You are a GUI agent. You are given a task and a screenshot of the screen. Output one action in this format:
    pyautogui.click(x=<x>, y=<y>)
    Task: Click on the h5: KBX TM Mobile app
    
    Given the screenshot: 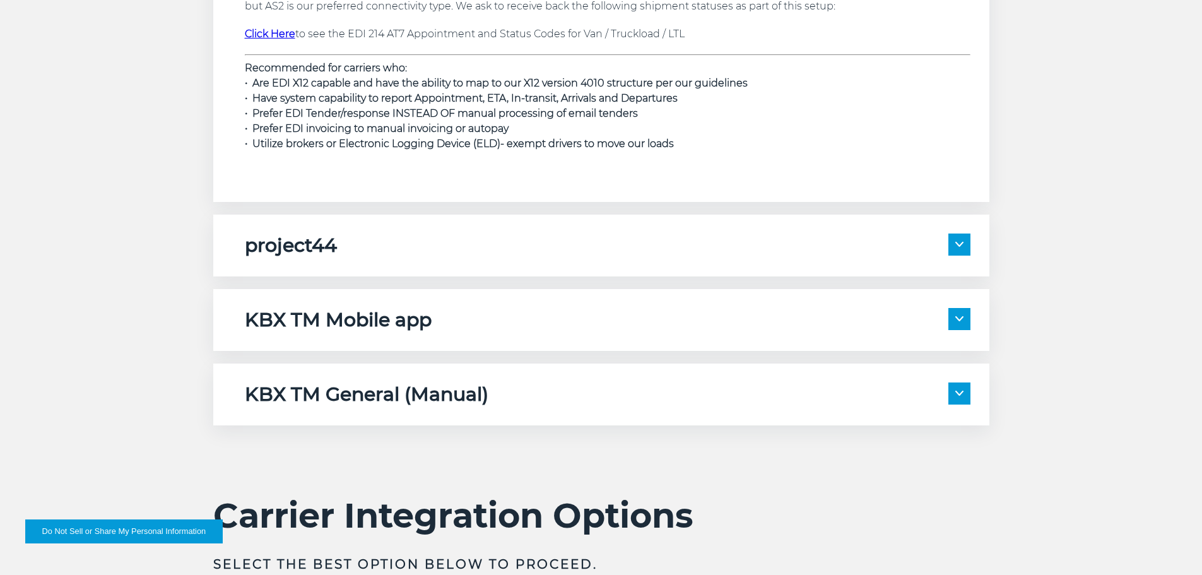 What is the action you would take?
    pyautogui.click(x=338, y=320)
    